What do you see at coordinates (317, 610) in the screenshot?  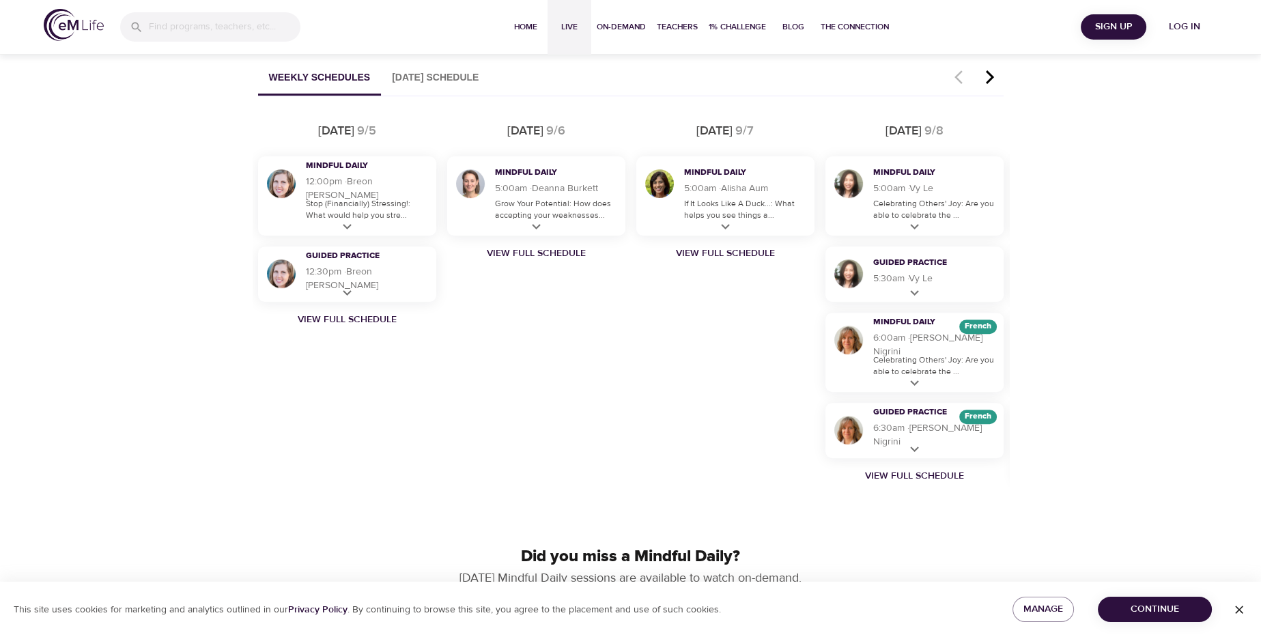 I see `a: Privacy Policy` at bounding box center [317, 610].